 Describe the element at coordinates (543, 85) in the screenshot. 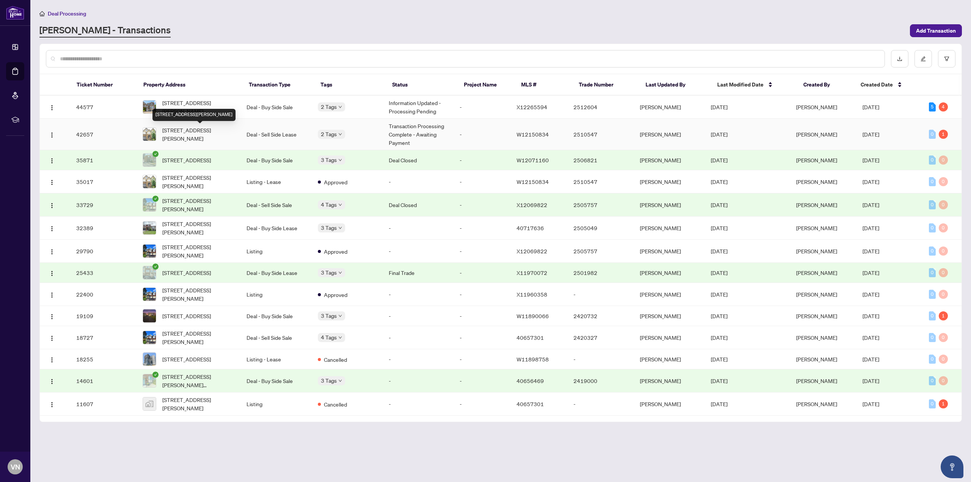

I see `th: MLS #` at that location.